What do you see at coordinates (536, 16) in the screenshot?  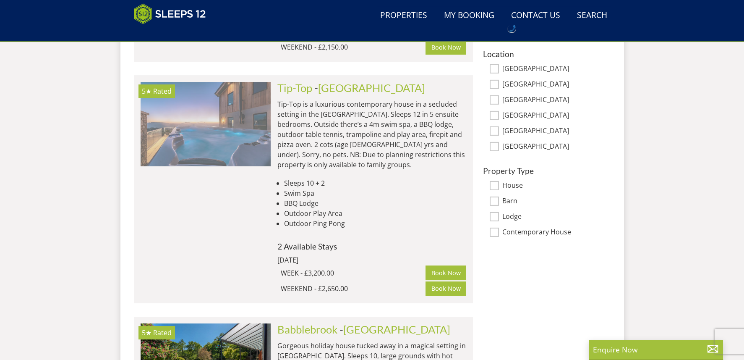 I see `a: Contact Us` at bounding box center [536, 16].